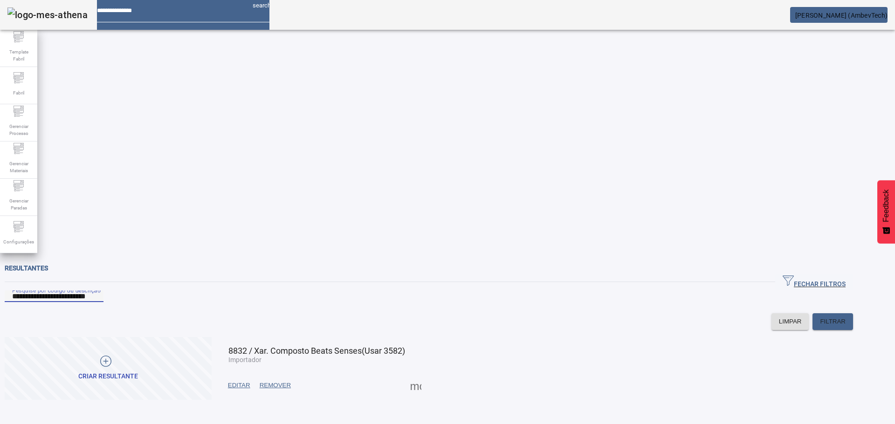 The image size is (895, 424). I want to click on div: CRIAR RESULTANTE, so click(108, 377).